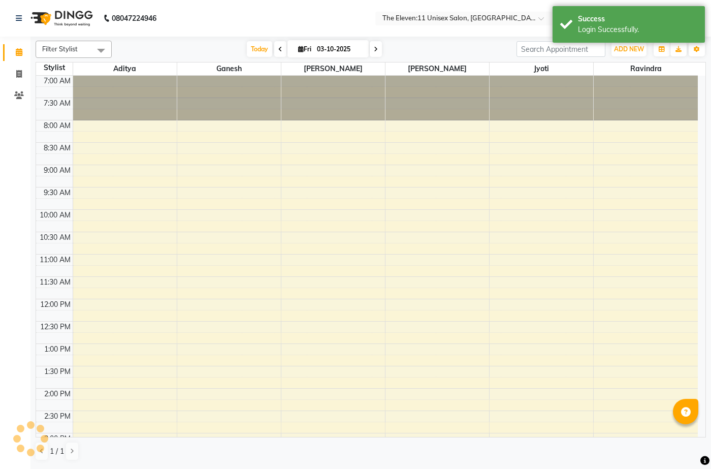  Describe the element at coordinates (57, 192) in the screenshot. I see `div: 9:30 AM` at that location.